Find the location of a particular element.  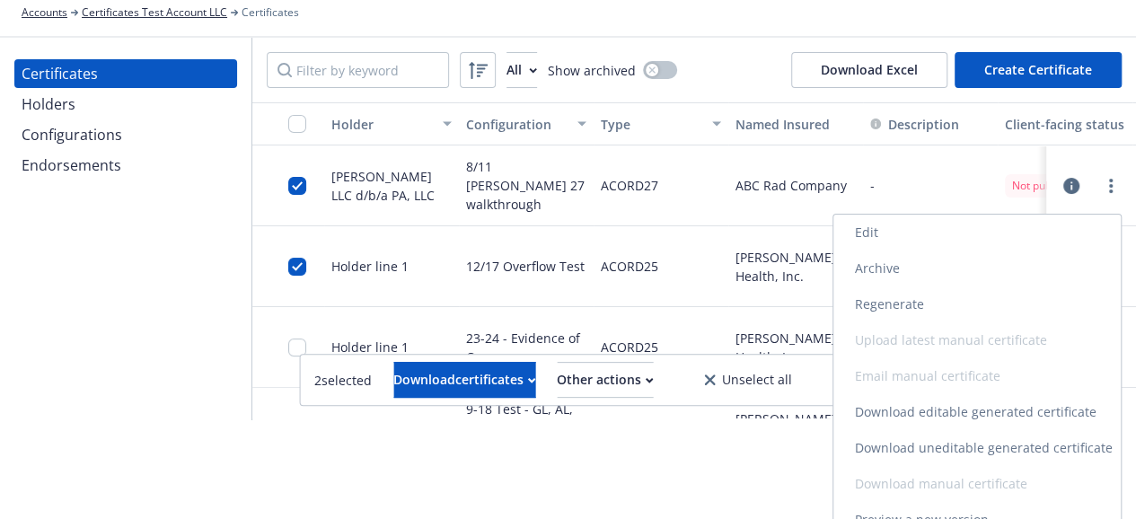

button: Client-facing status is located at coordinates (1065, 124).